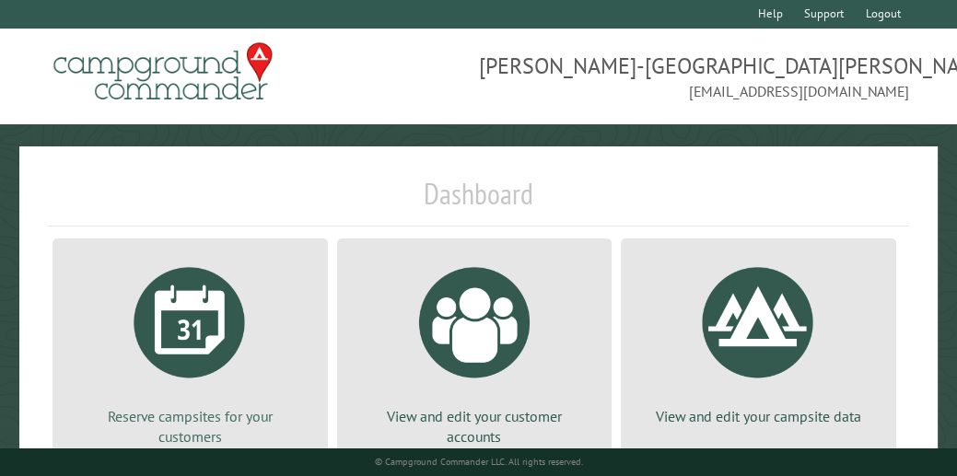  What do you see at coordinates (758, 340) in the screenshot?
I see `a: View and edit your campsite data` at bounding box center [758, 340].